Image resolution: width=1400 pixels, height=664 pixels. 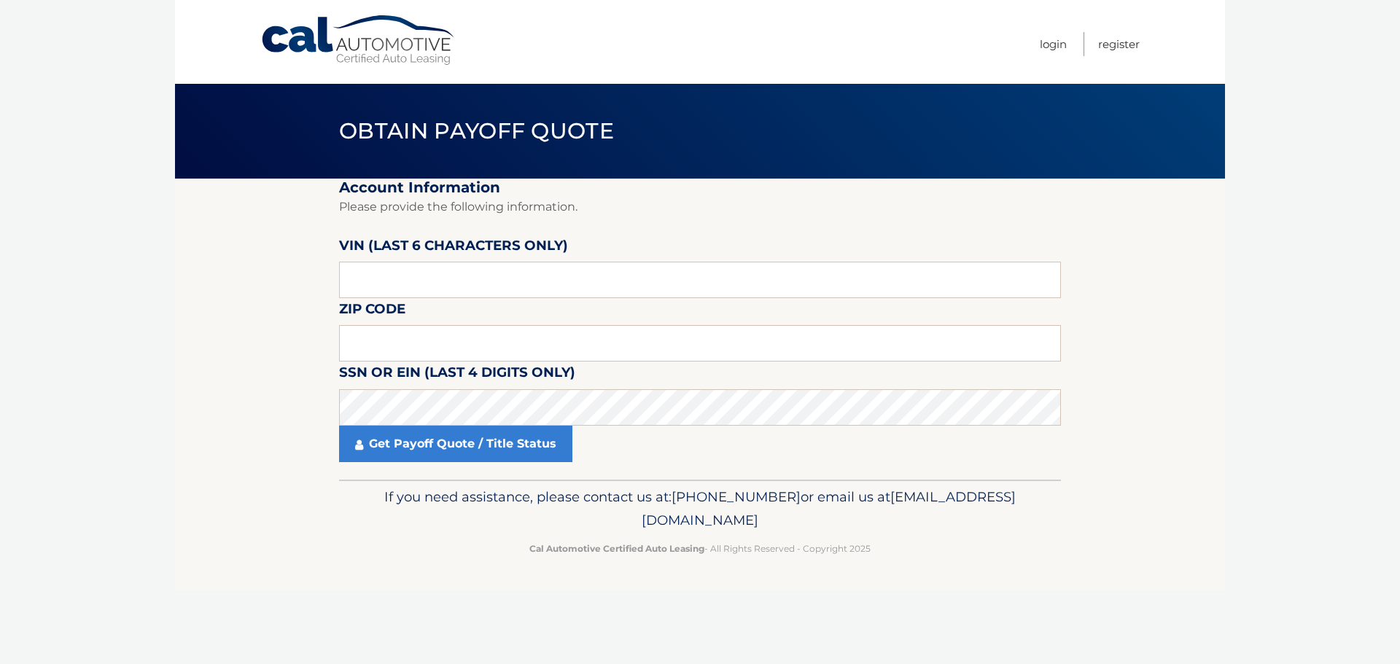 What do you see at coordinates (700, 509) in the screenshot?
I see `p: If you need assistance, please contact us at: or email us at` at bounding box center [700, 509].